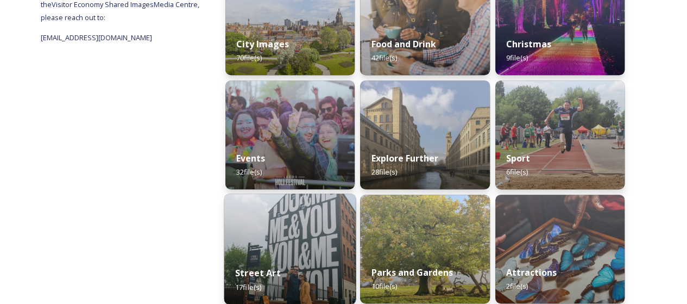 The width and height of the screenshot is (687, 304). I want to click on img: 6b83ee86-1c5a-4230-a2f2-76ba73473e8b.jpg, so click(425, 135).